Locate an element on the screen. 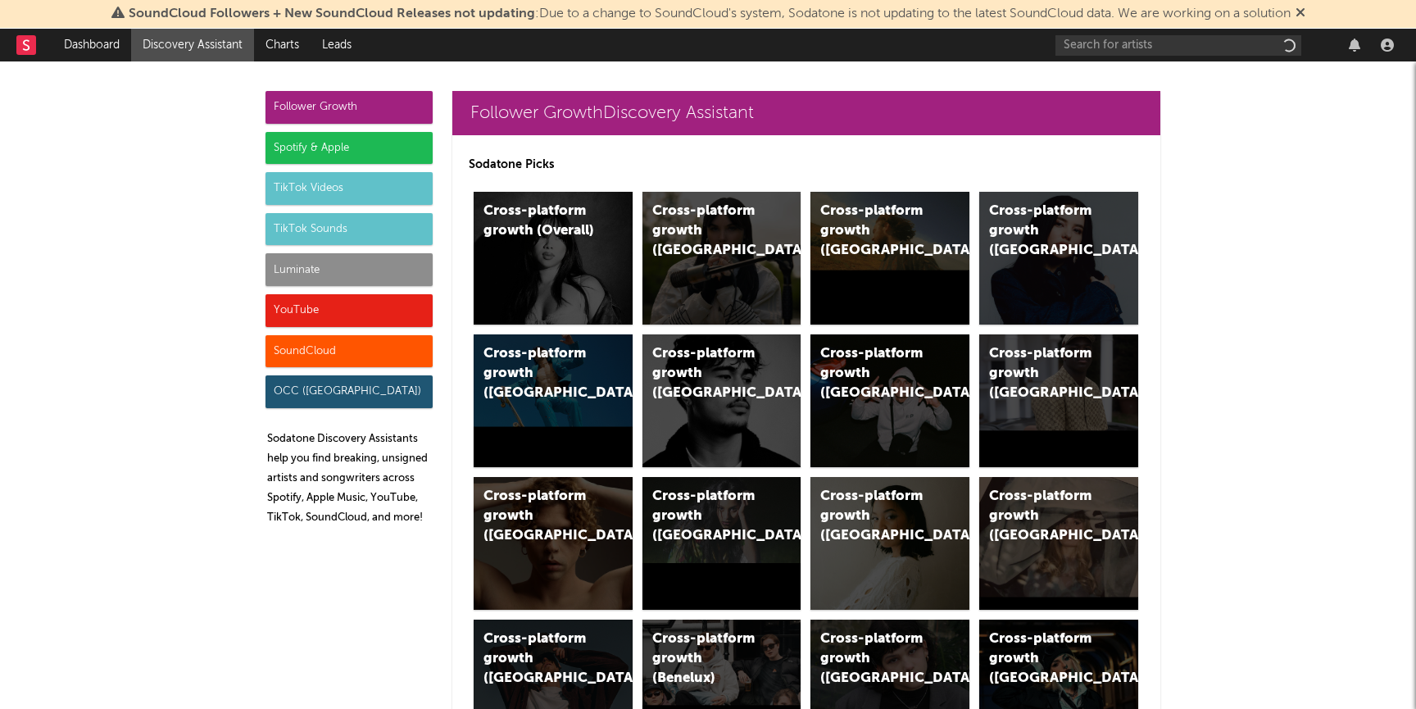 Image resolution: width=1416 pixels, height=709 pixels. div: Luminate is located at coordinates (349, 270).